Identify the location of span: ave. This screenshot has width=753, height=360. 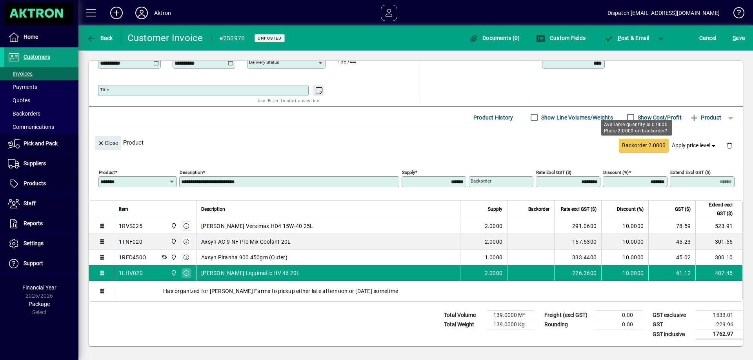
(738, 38).